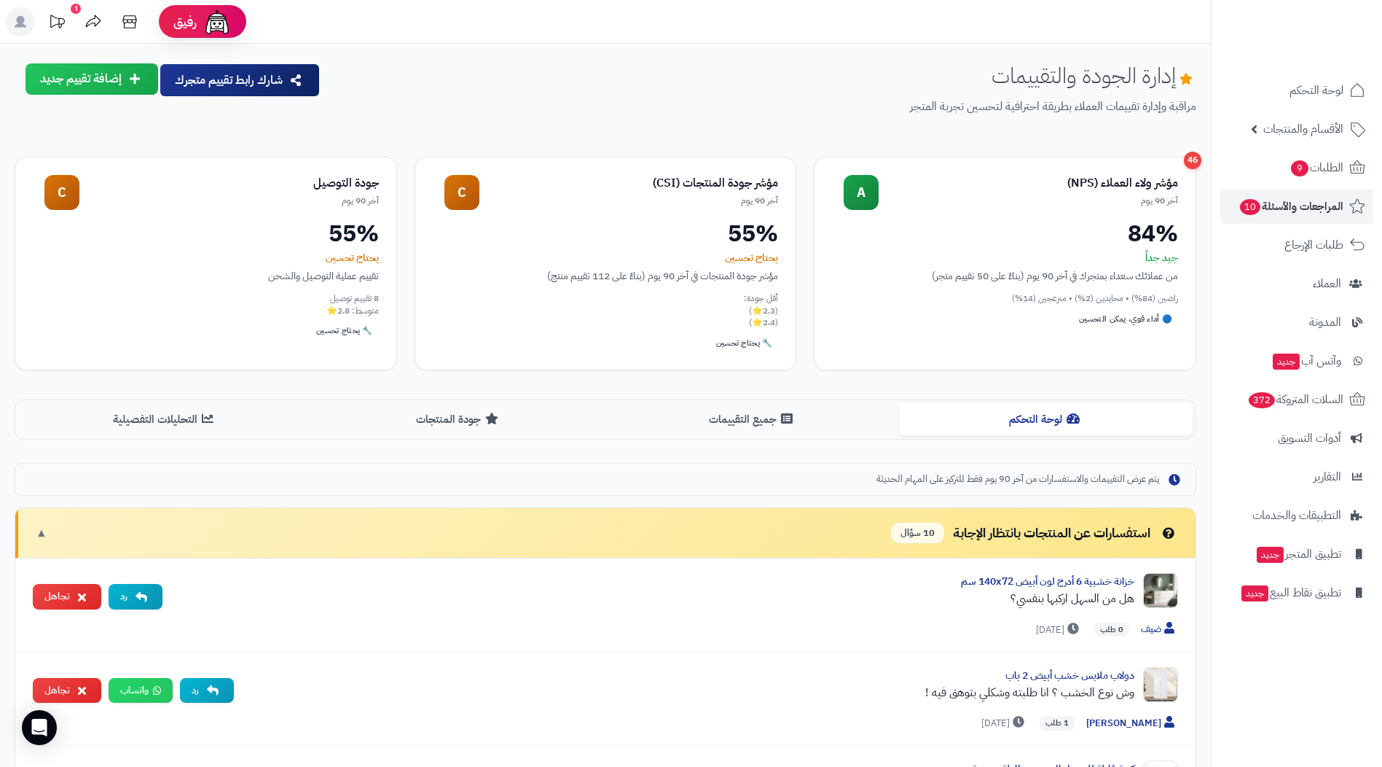  What do you see at coordinates (861, 192) in the screenshot?
I see `div: A` at bounding box center [861, 192].